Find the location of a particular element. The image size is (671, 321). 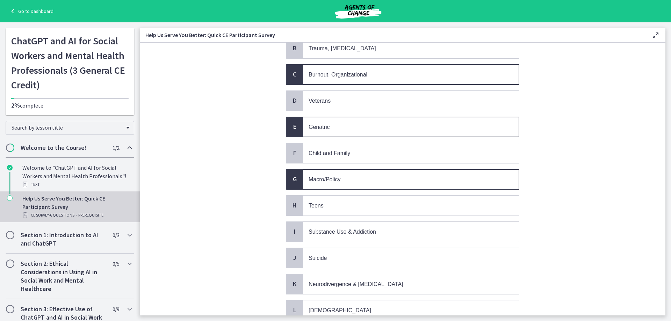

span: Substance Use & Addiction is located at coordinates (342, 232).